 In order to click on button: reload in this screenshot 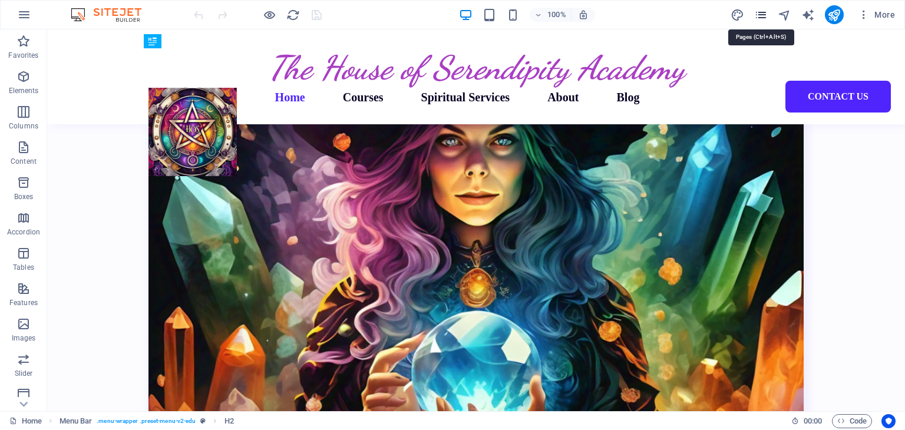, I will do `click(293, 15)`.